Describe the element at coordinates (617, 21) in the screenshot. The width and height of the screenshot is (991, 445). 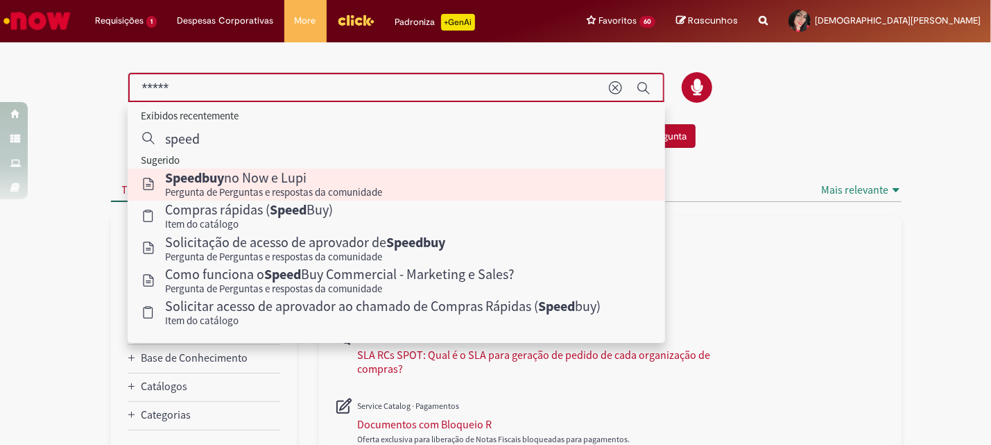
I see `span: Favoritos` at that location.